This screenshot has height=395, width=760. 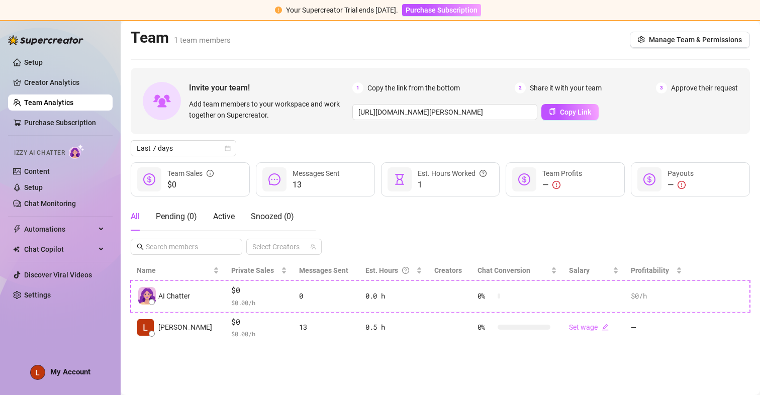 I want to click on span: My Account, so click(x=70, y=372).